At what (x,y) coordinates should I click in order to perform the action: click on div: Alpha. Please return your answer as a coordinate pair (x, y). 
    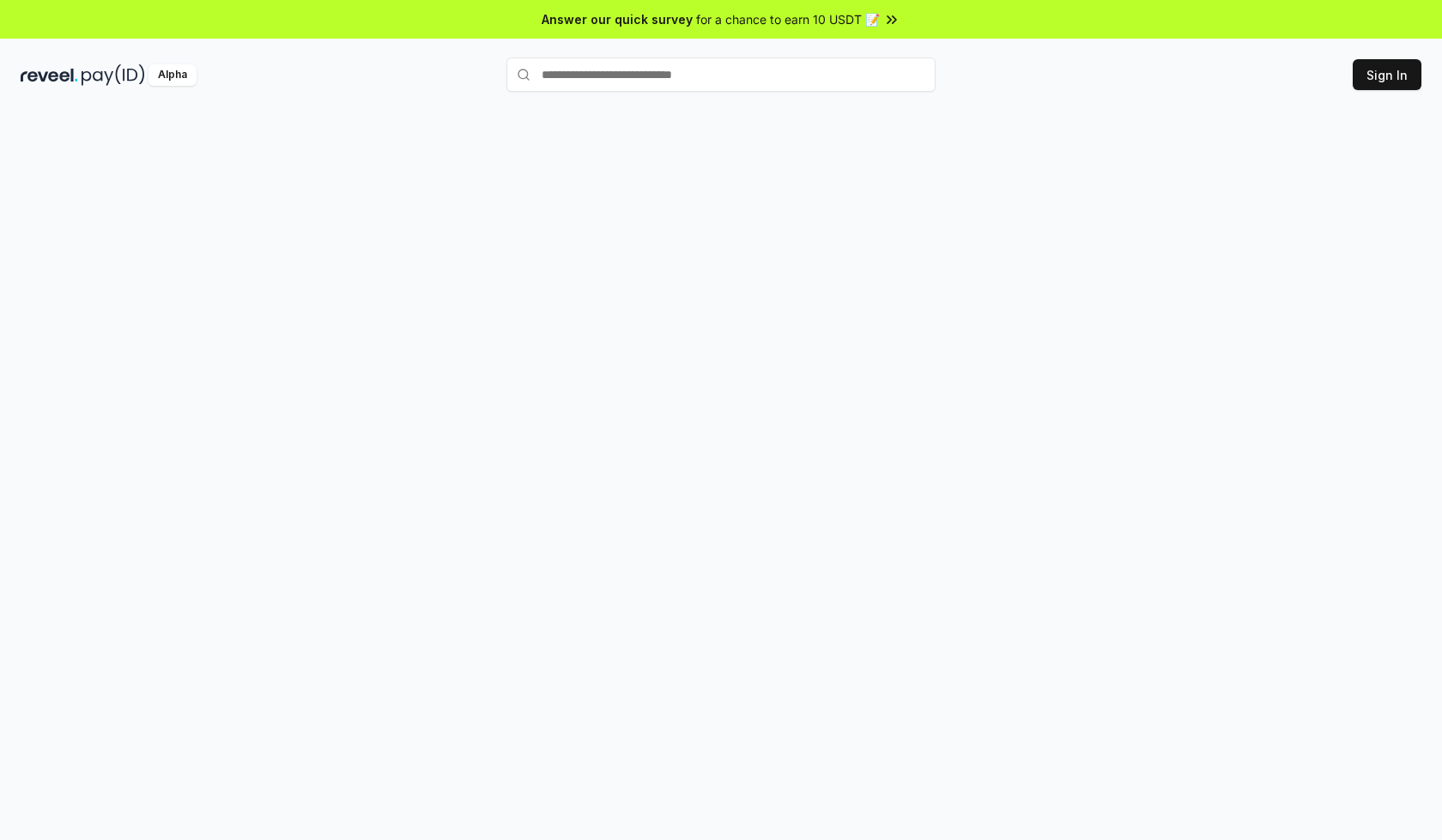
    Looking at the image, I should click on (173, 75).